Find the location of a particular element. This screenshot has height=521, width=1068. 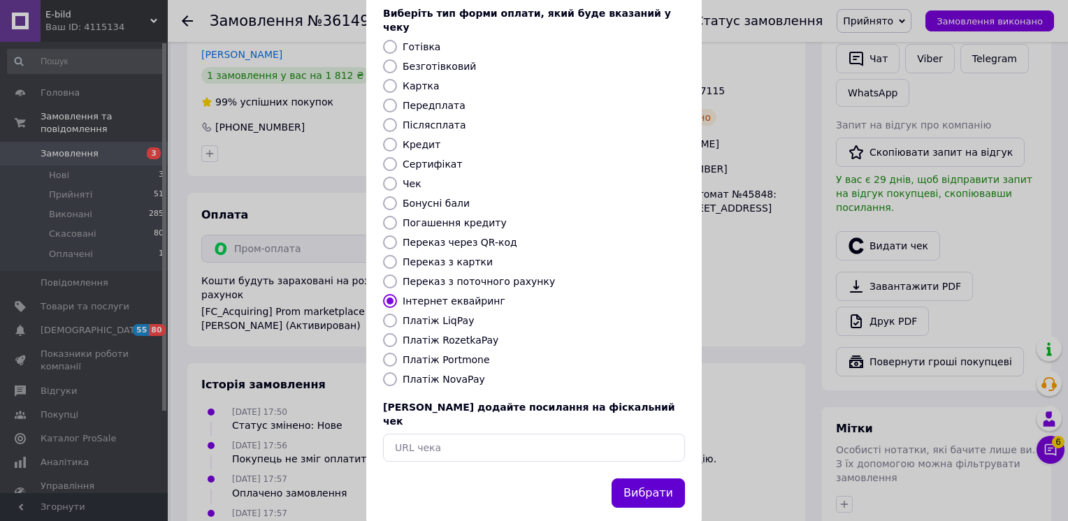

input: URL чека is located at coordinates (534, 448).